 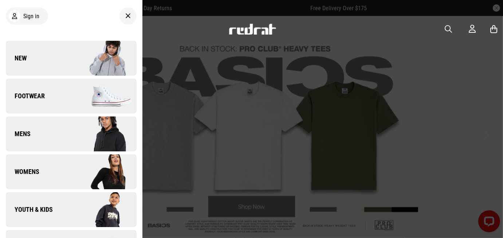 I want to click on span: Womens, so click(x=23, y=172).